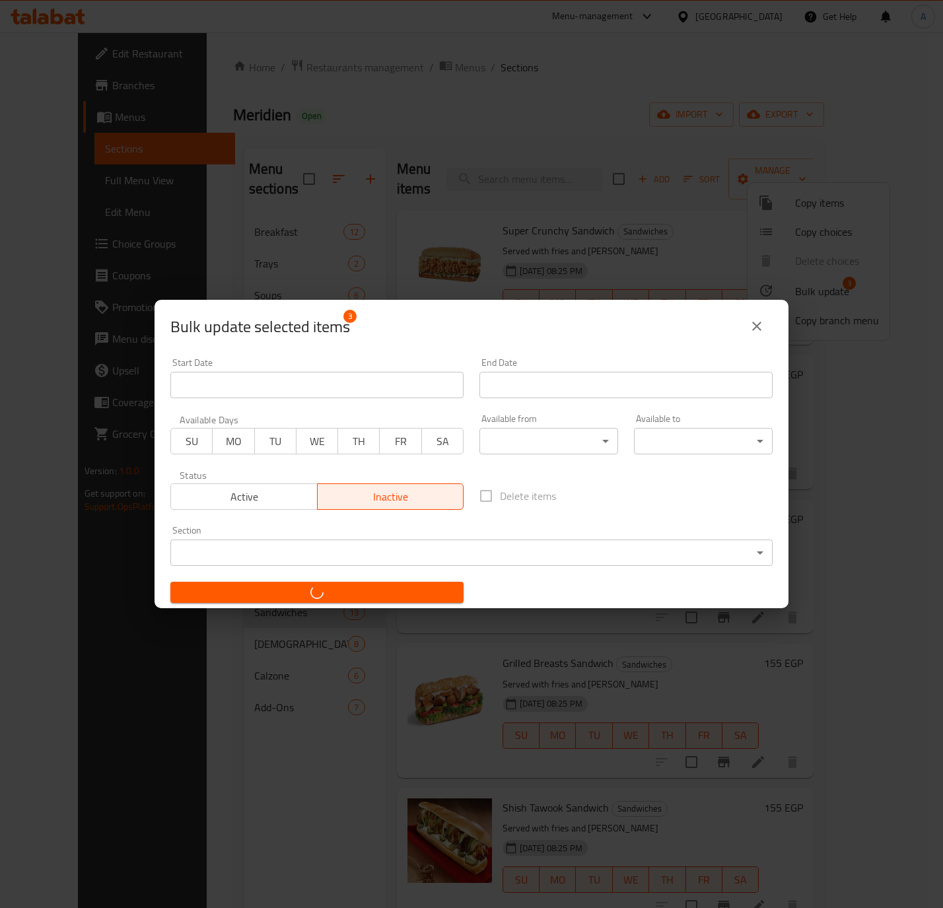  What do you see at coordinates (233, 441) in the screenshot?
I see `button: MO` at bounding box center [233, 441].